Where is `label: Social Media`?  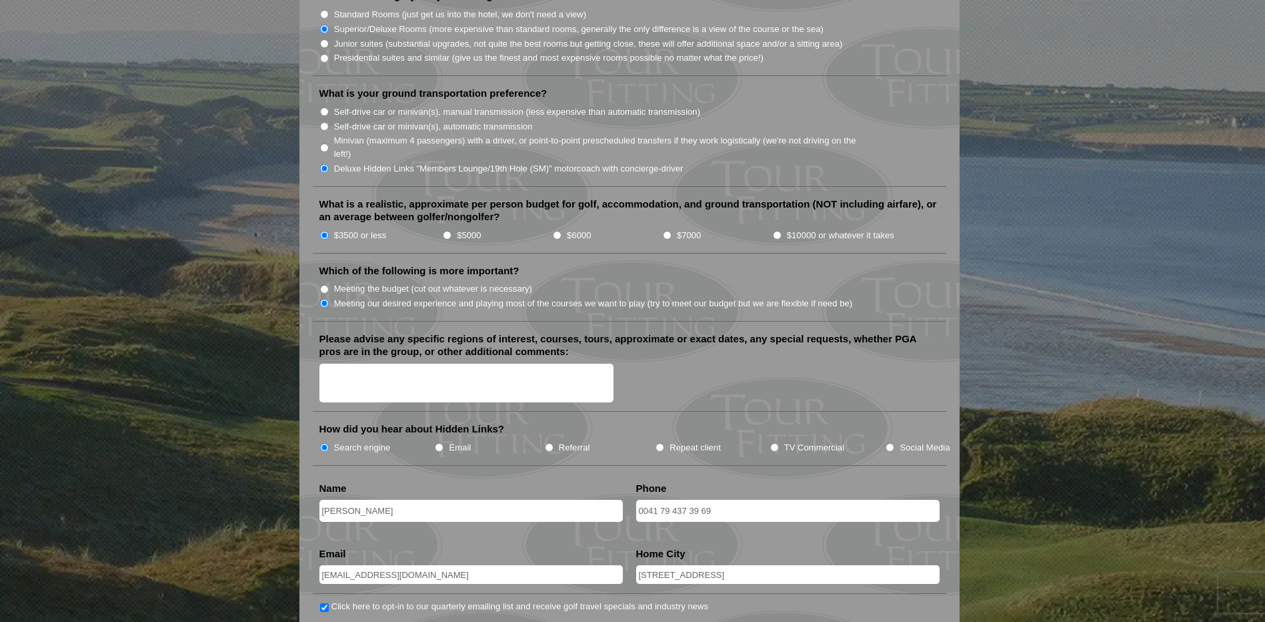 label: Social Media is located at coordinates (925, 448).